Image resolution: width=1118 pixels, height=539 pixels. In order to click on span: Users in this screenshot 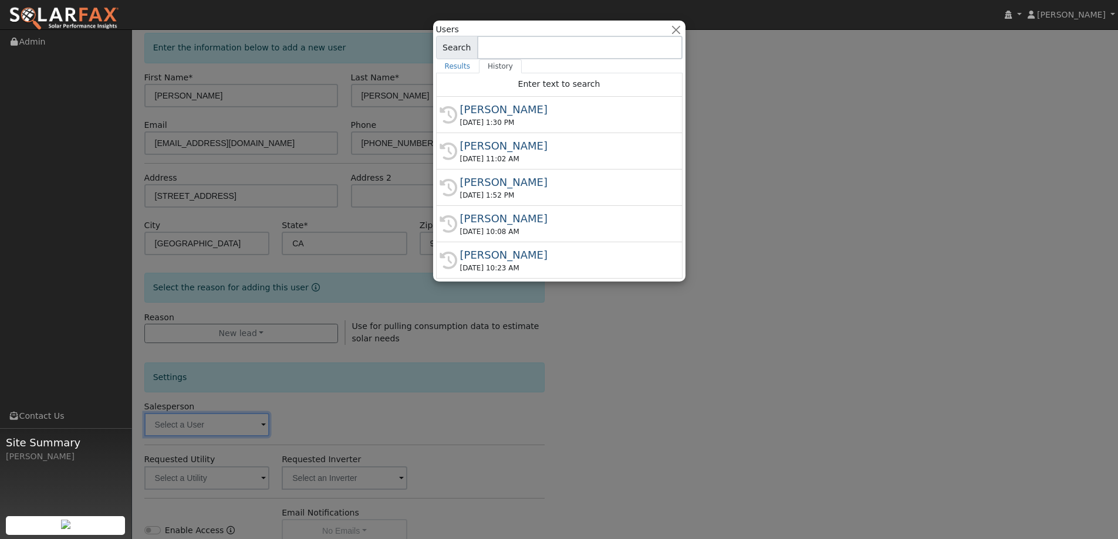, I will do `click(447, 29)`.